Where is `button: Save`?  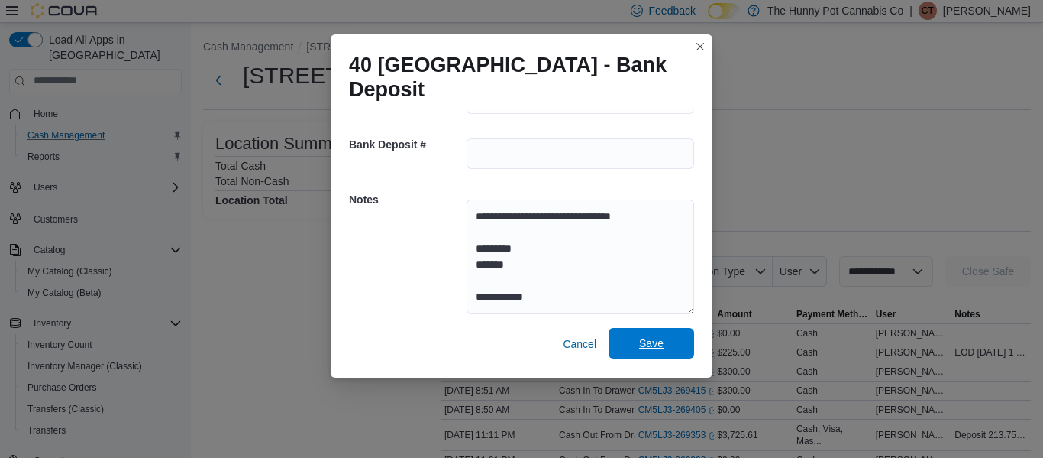
button: Save is located at coordinates (652, 343).